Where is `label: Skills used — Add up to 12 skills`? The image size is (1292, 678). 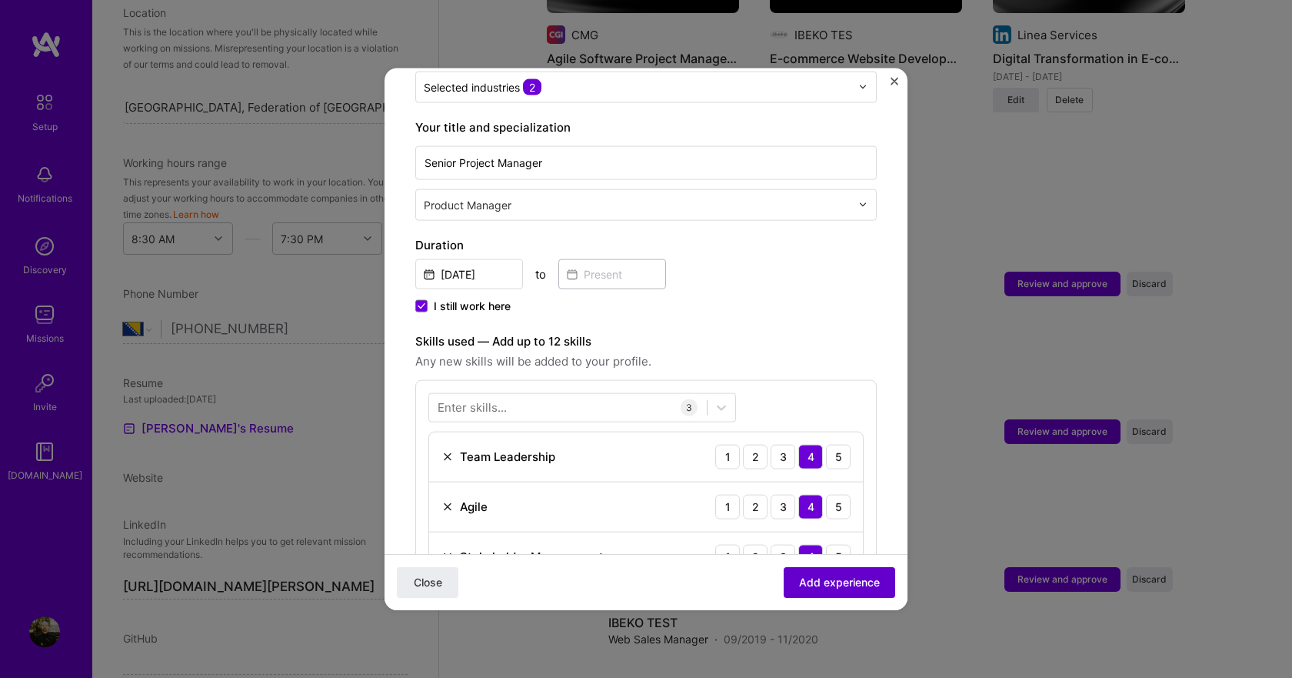
label: Skills used — Add up to 12 skills is located at coordinates (646, 341).